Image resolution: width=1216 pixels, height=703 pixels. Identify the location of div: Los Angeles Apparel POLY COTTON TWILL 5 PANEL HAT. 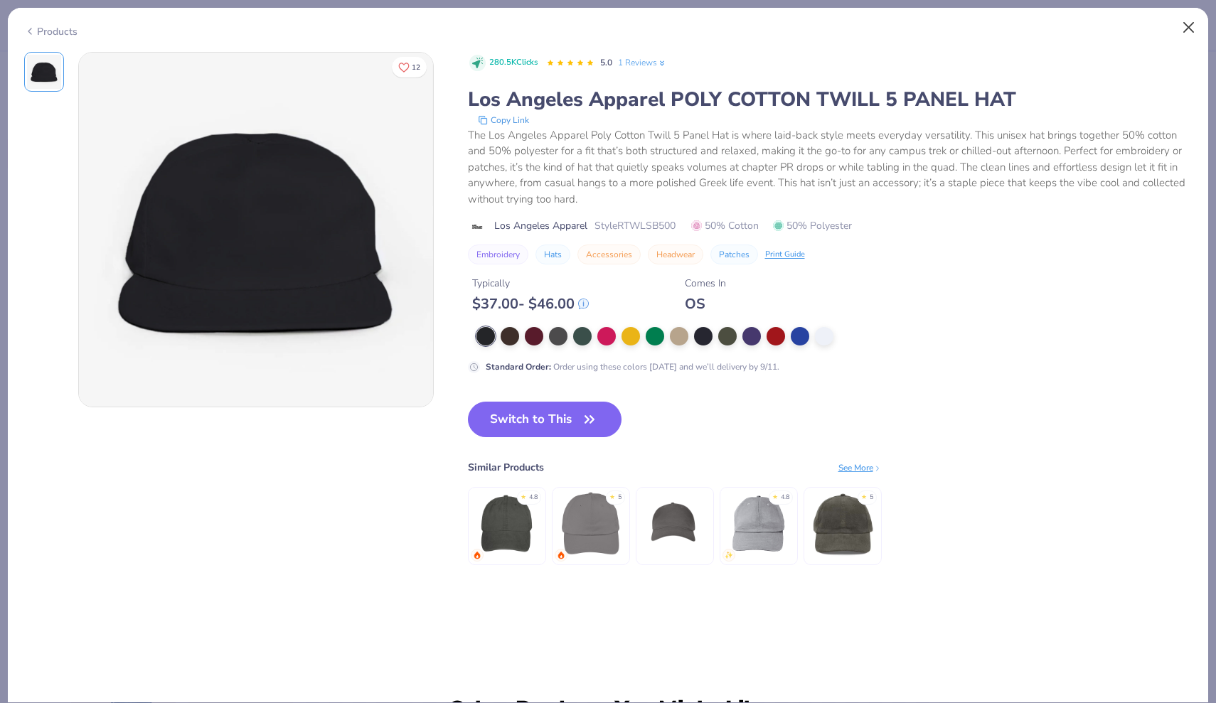
(830, 100).